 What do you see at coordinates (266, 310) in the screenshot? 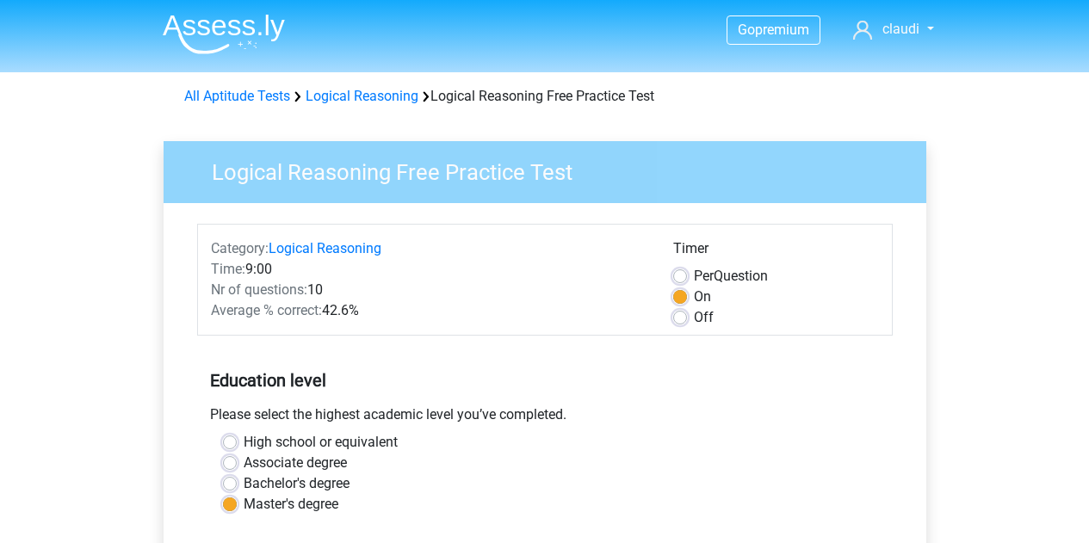
I see `span: Average % correct:` at bounding box center [266, 310].